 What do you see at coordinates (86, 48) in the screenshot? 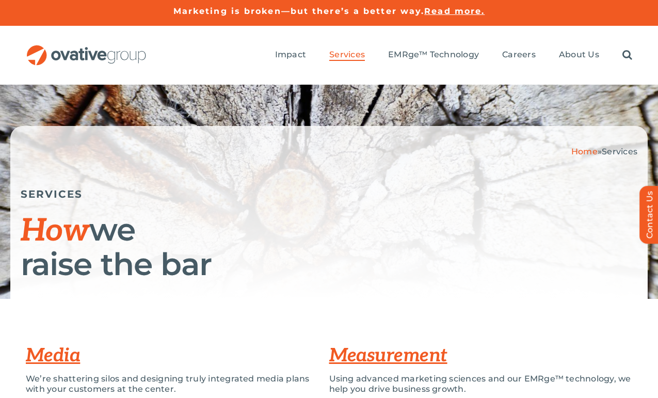
I see `a: OG_Full_horizontal_RGB` at bounding box center [86, 48].